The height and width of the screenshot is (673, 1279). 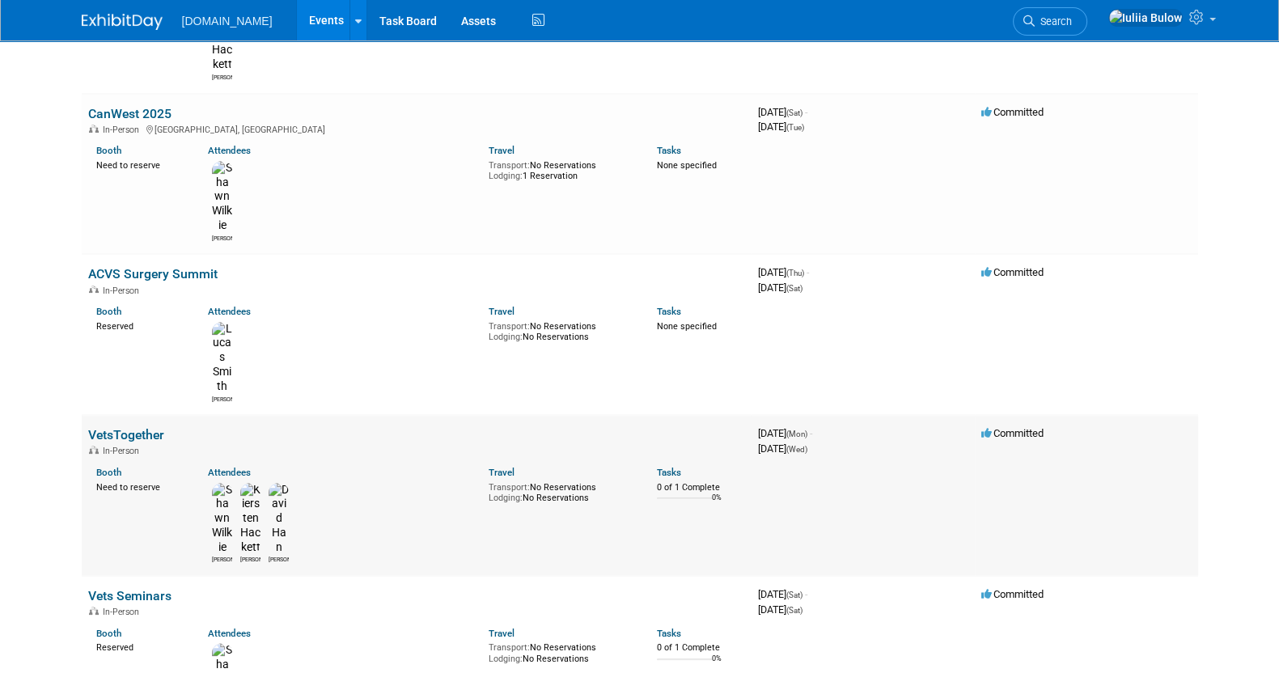 I want to click on td: 0%, so click(x=717, y=504).